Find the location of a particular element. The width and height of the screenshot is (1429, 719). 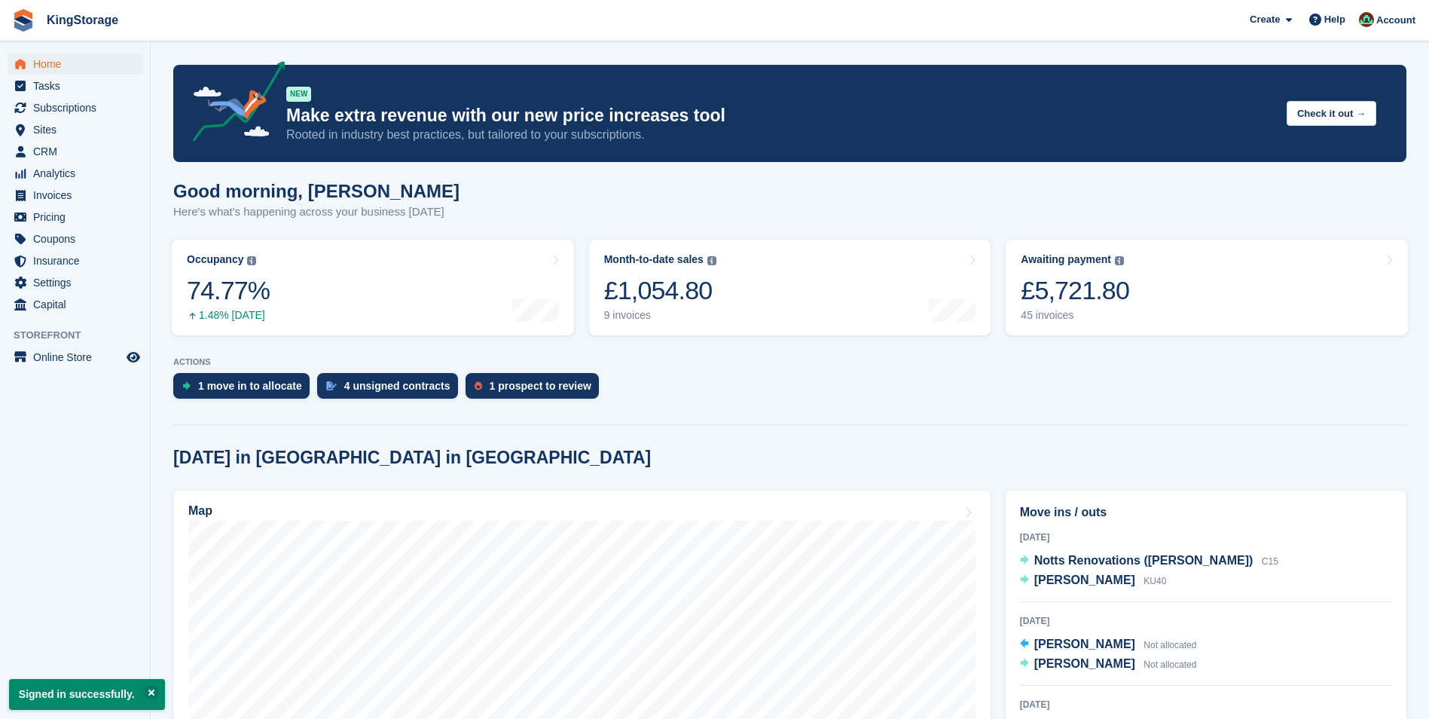

span: Settings is located at coordinates (78, 283).